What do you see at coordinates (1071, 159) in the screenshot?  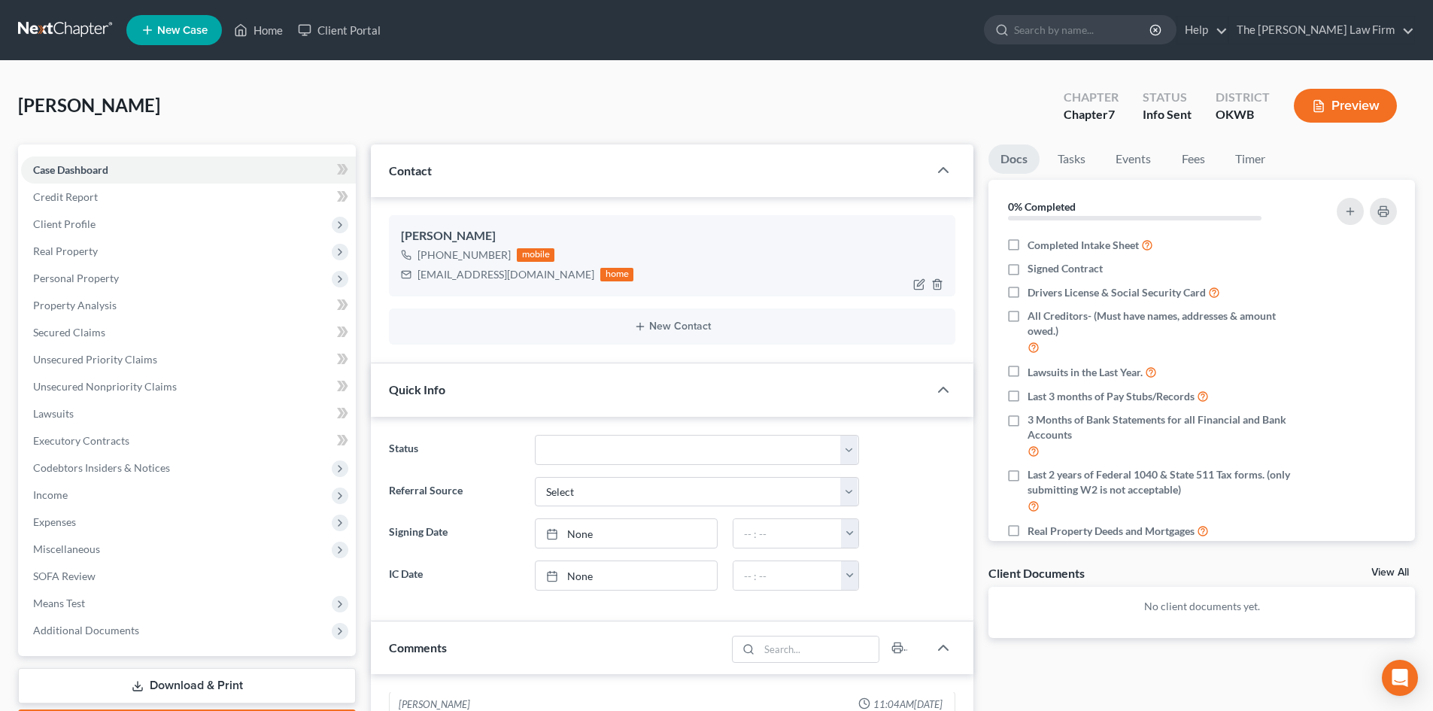 I see `a: Tasks` at bounding box center [1071, 159].